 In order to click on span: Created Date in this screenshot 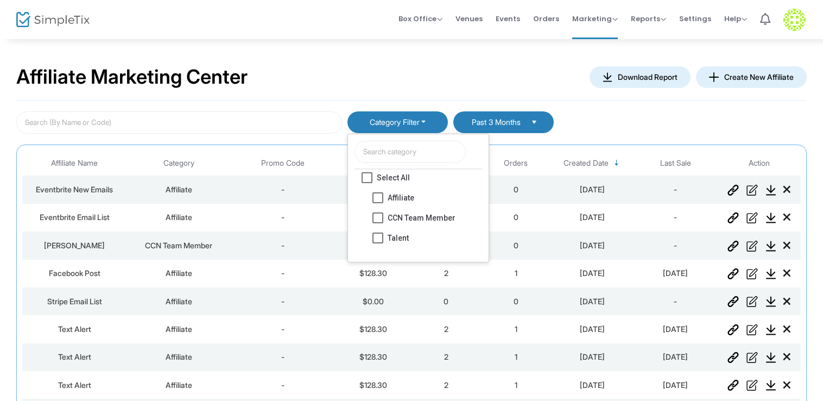, I will do `click(586, 163)`.